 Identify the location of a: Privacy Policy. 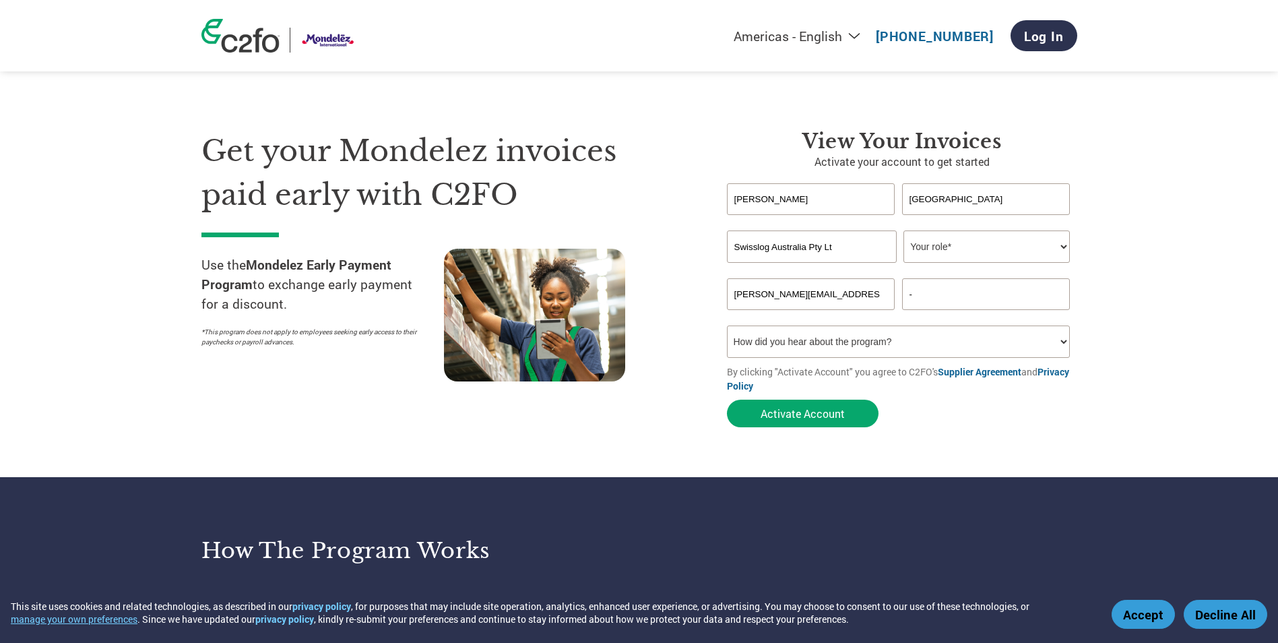
(898, 379).